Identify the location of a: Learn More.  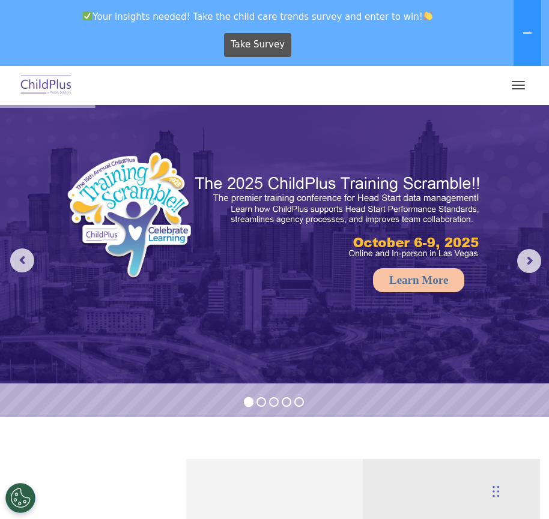
(418, 280).